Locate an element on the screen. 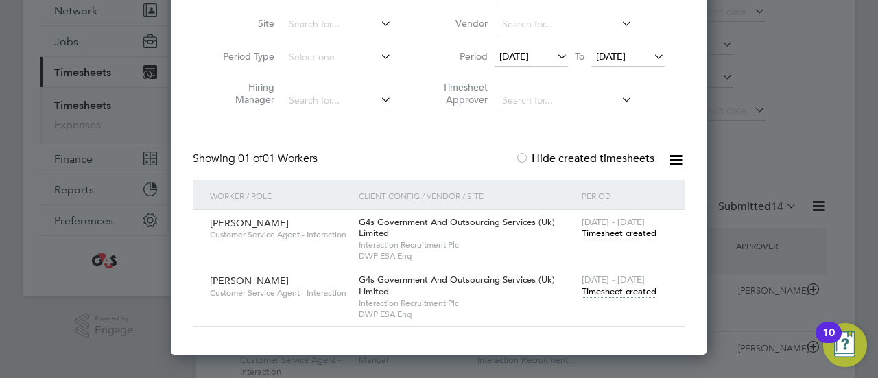  div: Client Config / Vendor / Site is located at coordinates (467, 196).